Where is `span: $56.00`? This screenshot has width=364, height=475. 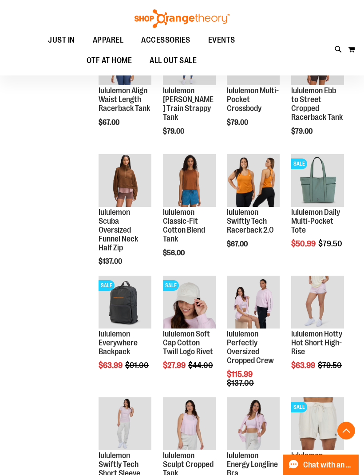
span: $56.00 is located at coordinates (175, 253).